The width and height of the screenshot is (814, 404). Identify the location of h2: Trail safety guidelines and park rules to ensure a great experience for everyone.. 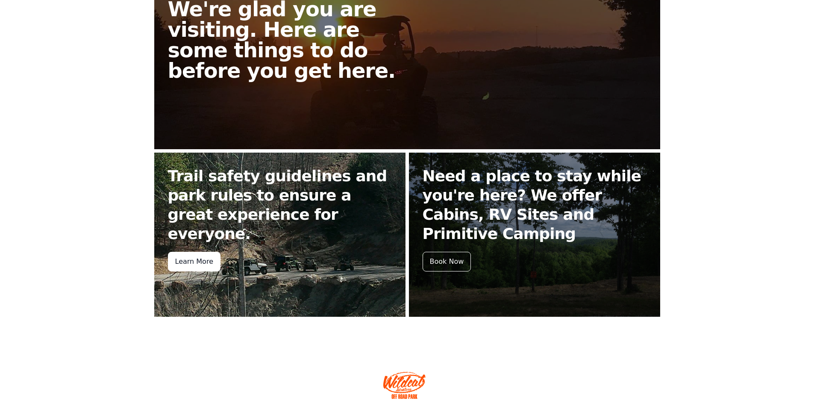
(280, 205).